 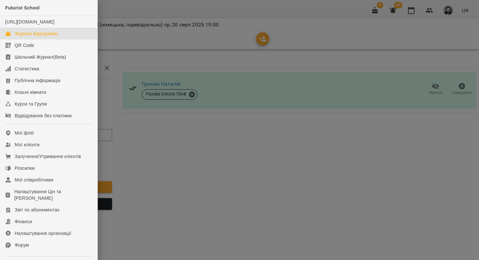 I want to click on div: Фінанси, so click(x=23, y=221).